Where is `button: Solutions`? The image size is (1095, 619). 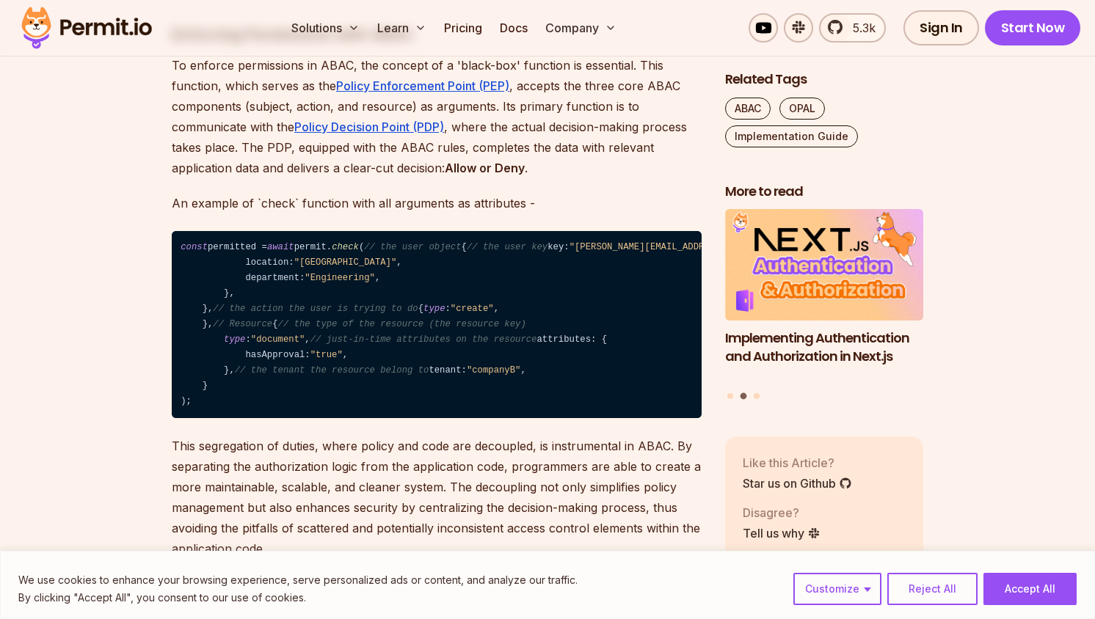 button: Solutions is located at coordinates (325, 28).